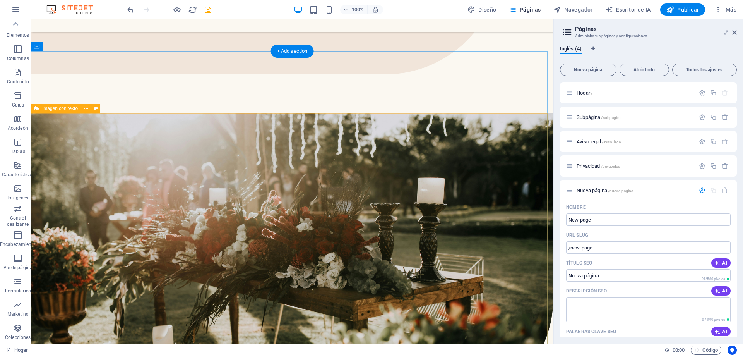 This screenshot has height=356, width=743. What do you see at coordinates (579, 263) in the screenshot?
I see `label: El título de la página en los resultados de búsqueda y en las pestañas del navegador` at bounding box center [579, 263].